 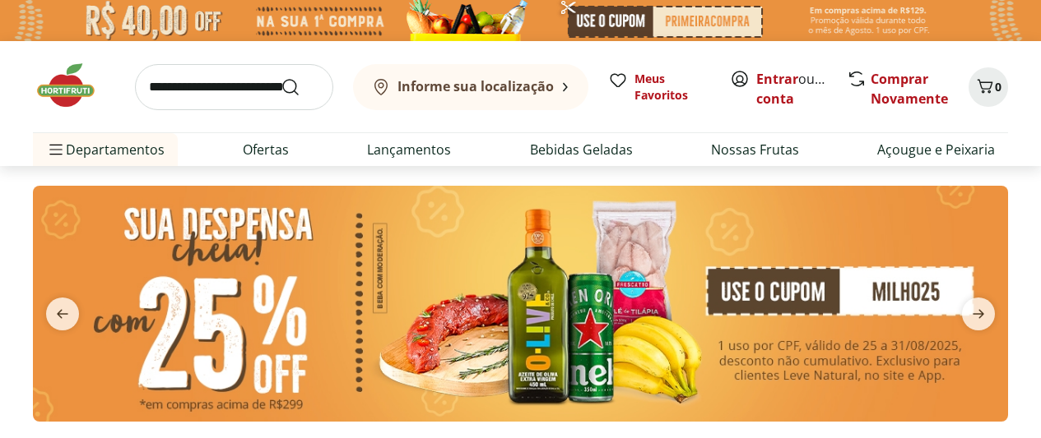 I want to click on a: Açougue e Peixaria, so click(x=935, y=150).